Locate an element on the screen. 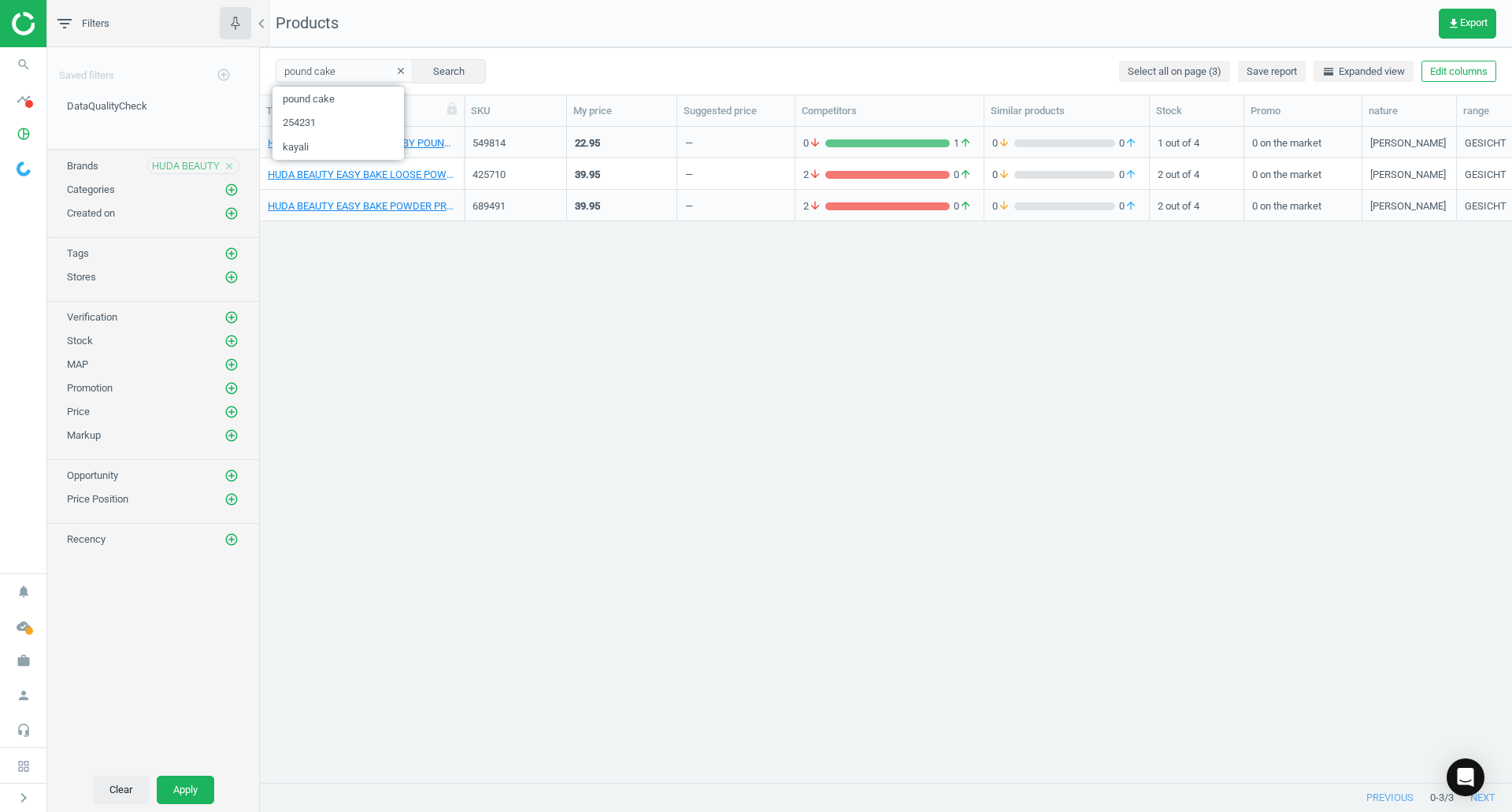 This screenshot has height=812, width=1512. span: Stock is located at coordinates (79, 340).